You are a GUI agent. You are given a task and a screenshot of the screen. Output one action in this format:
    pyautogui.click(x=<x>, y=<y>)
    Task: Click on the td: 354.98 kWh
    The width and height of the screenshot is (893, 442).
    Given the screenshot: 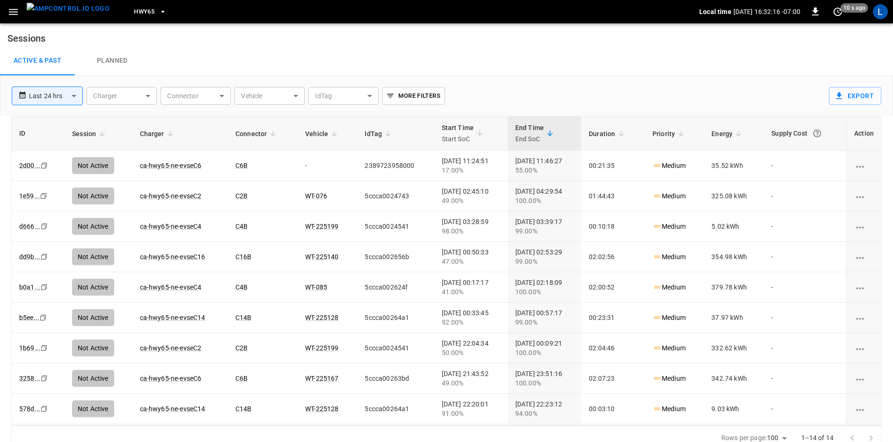 What is the action you would take?
    pyautogui.click(x=734, y=257)
    